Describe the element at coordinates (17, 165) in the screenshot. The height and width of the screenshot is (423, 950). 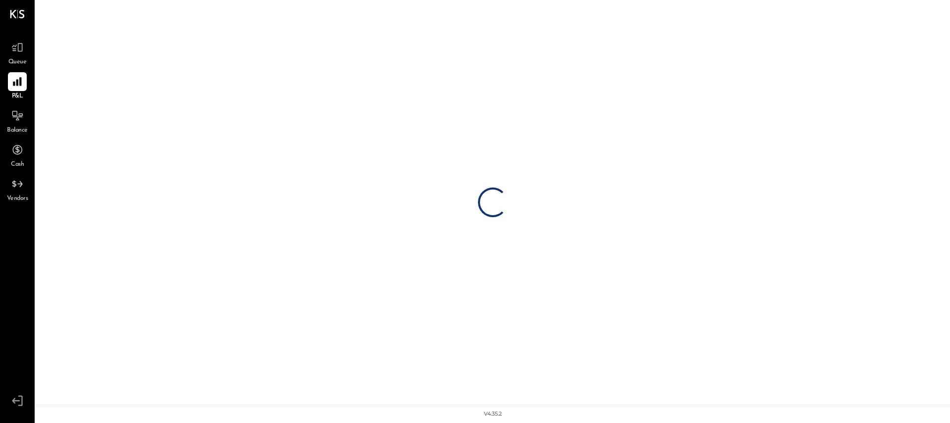
I see `span: Cash` at that location.